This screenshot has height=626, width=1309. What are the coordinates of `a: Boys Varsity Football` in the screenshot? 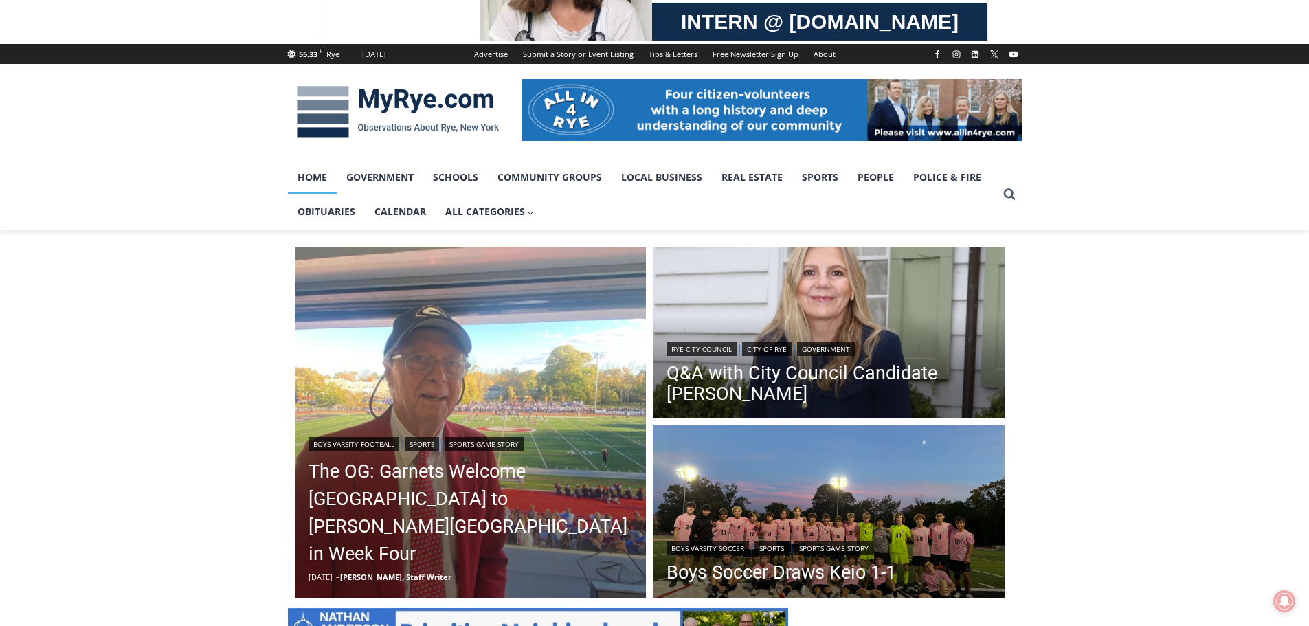 It's located at (354, 444).